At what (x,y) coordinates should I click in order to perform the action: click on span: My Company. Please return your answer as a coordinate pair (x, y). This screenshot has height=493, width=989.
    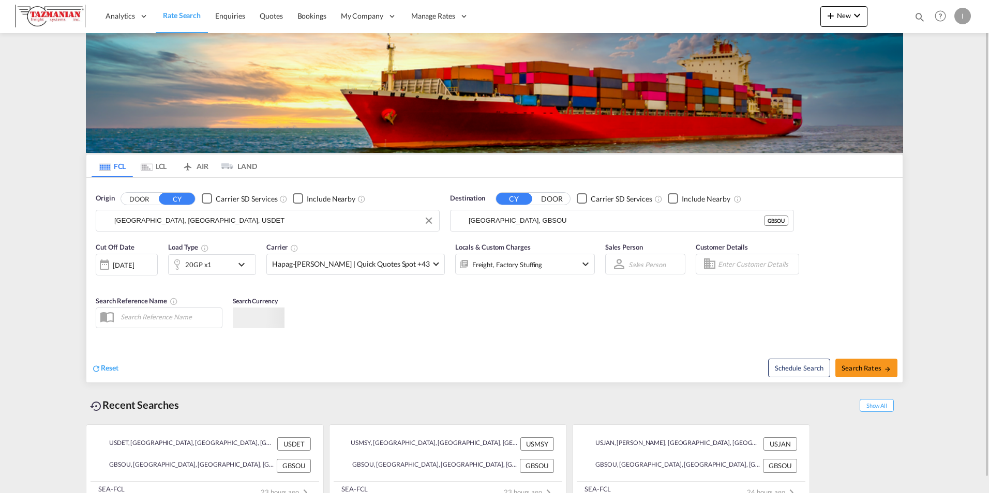
    Looking at the image, I should click on (362, 16).